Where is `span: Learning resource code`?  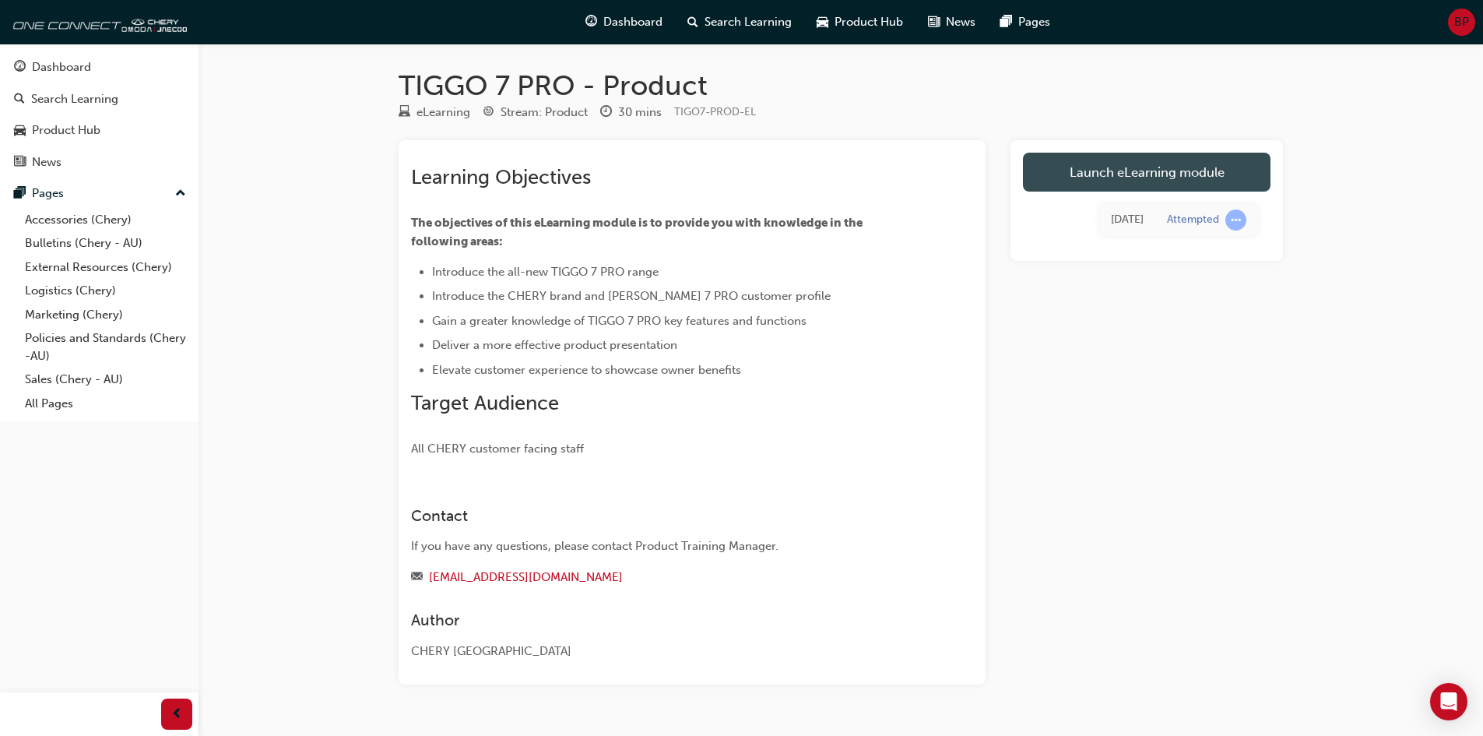
span: Learning resource code is located at coordinates (715, 111).